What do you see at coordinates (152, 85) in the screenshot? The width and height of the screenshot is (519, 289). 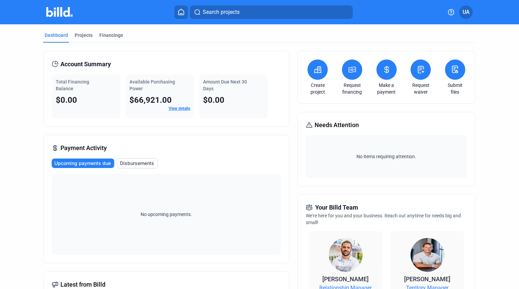 I see `span: Available Purchasing Power` at bounding box center [152, 85].